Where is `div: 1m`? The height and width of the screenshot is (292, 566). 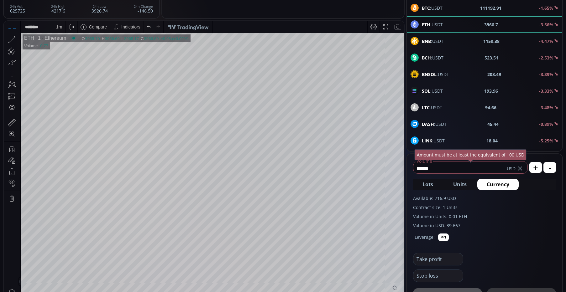 div: 1m is located at coordinates (54, 277).